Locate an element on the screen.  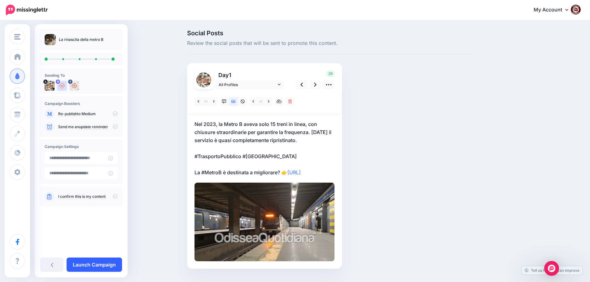
img: e6996d155a880ecc55855d8f85744c1a_thumb.jpg is located at coordinates (50, 40).